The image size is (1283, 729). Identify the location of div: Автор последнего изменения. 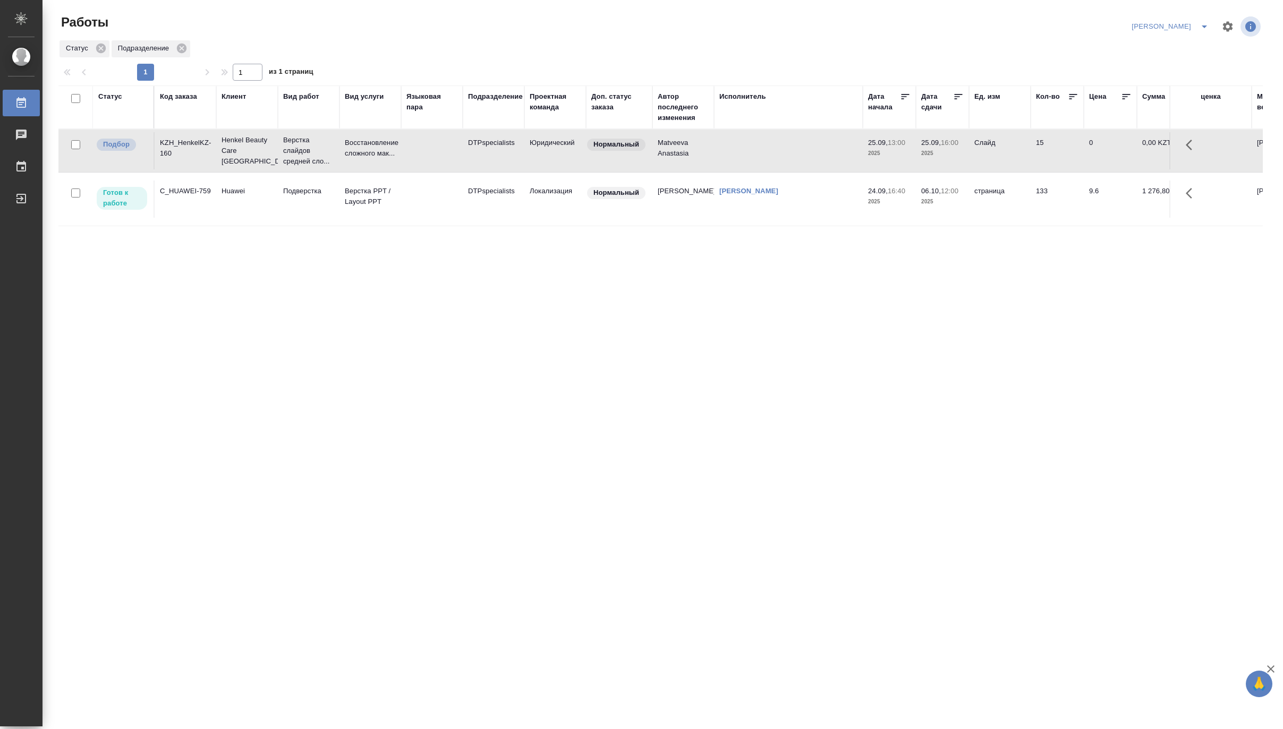
(683, 107).